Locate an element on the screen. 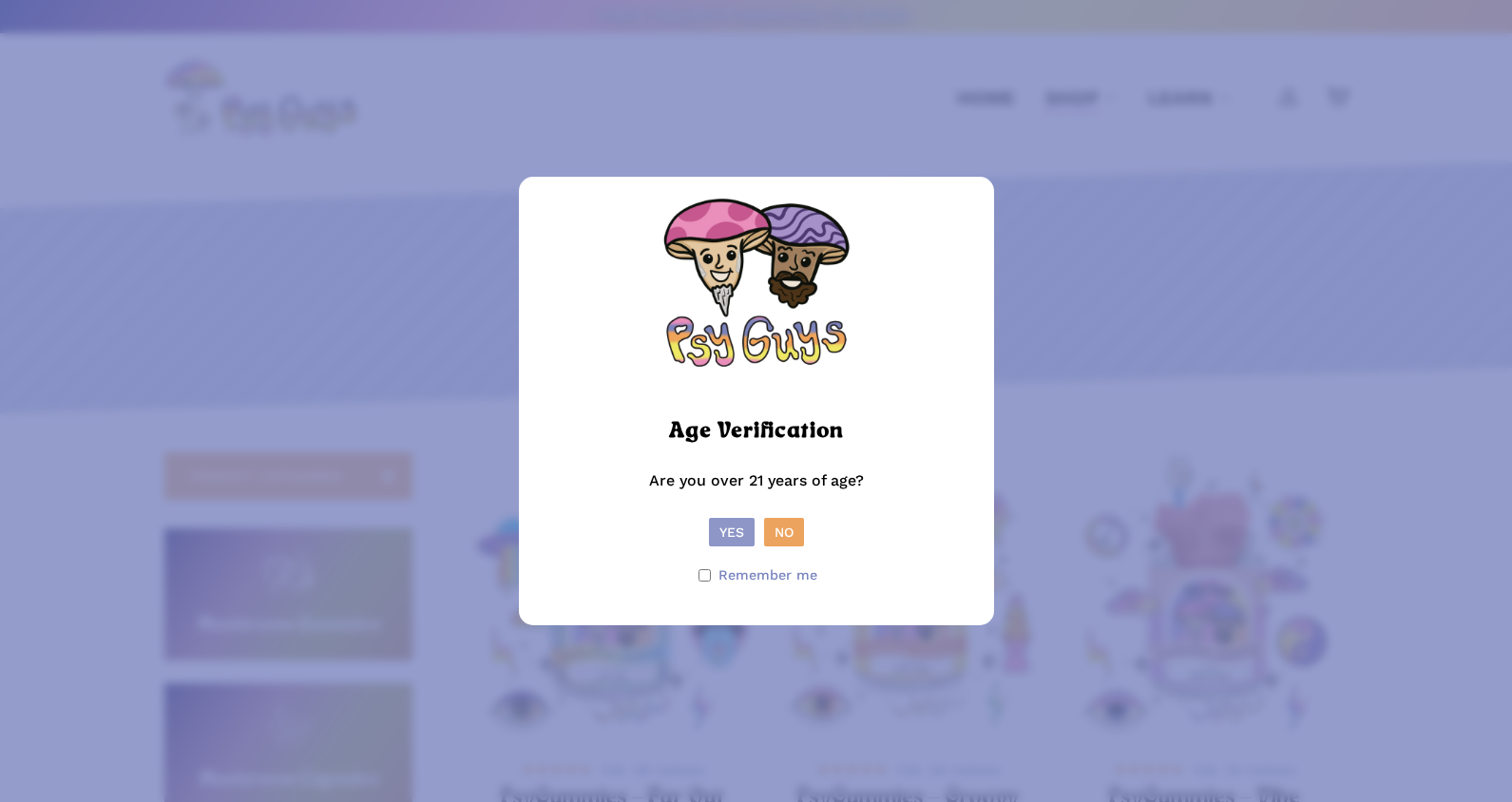 The height and width of the screenshot is (802, 1512). button: Yes is located at coordinates (732, 531).